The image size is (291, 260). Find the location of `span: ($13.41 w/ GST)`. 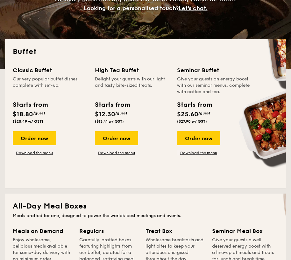

span: ($13.41 w/ GST) is located at coordinates (109, 122).